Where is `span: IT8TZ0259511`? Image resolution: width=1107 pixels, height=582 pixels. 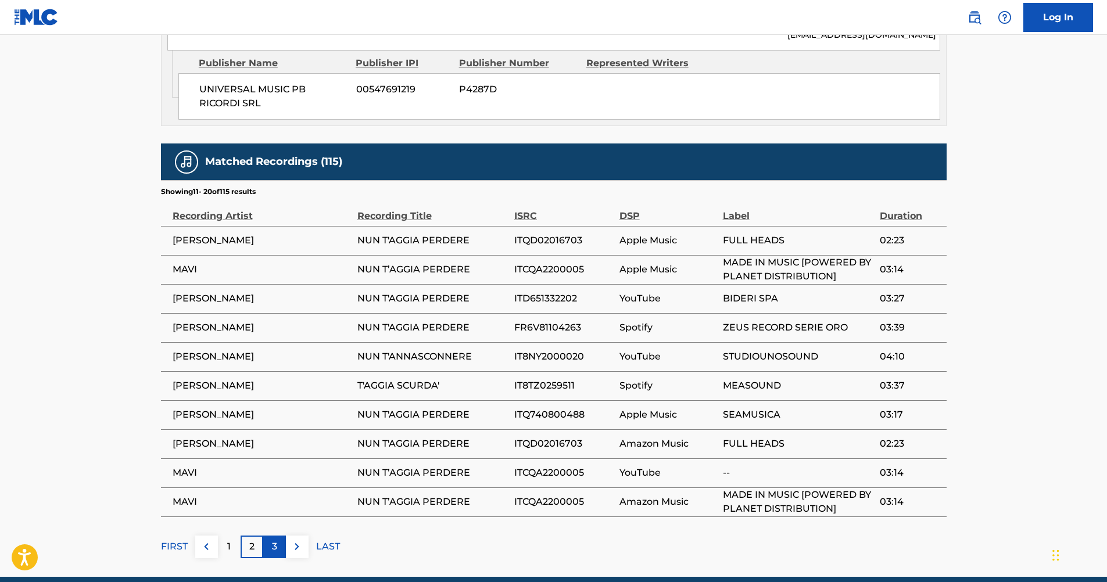 span: IT8TZ0259511 is located at coordinates (564, 386).